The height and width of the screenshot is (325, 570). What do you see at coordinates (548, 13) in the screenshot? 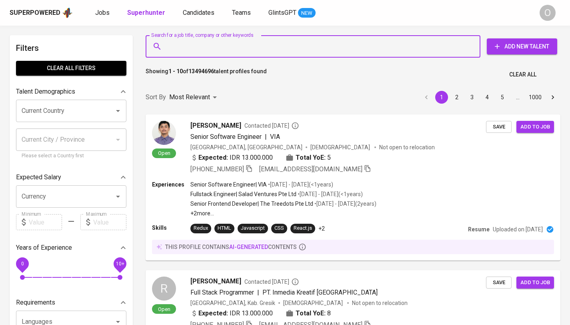
I see `div: O` at bounding box center [548, 13].